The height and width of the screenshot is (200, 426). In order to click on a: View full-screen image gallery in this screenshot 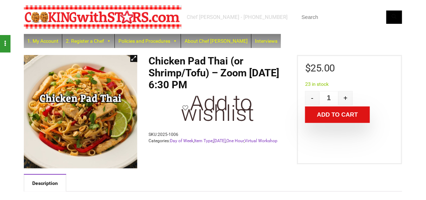, I will do `click(134, 59)`.